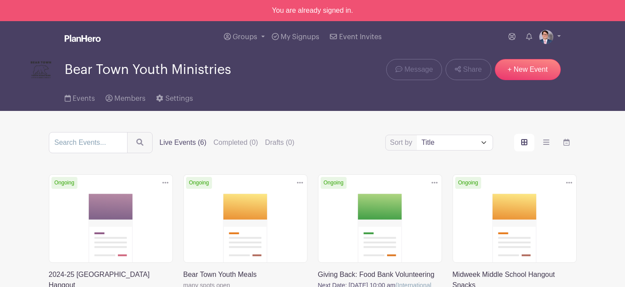 The height and width of the screenshot is (287, 625). Describe the element at coordinates (88, 142) in the screenshot. I see `input: Search Events...` at that location.